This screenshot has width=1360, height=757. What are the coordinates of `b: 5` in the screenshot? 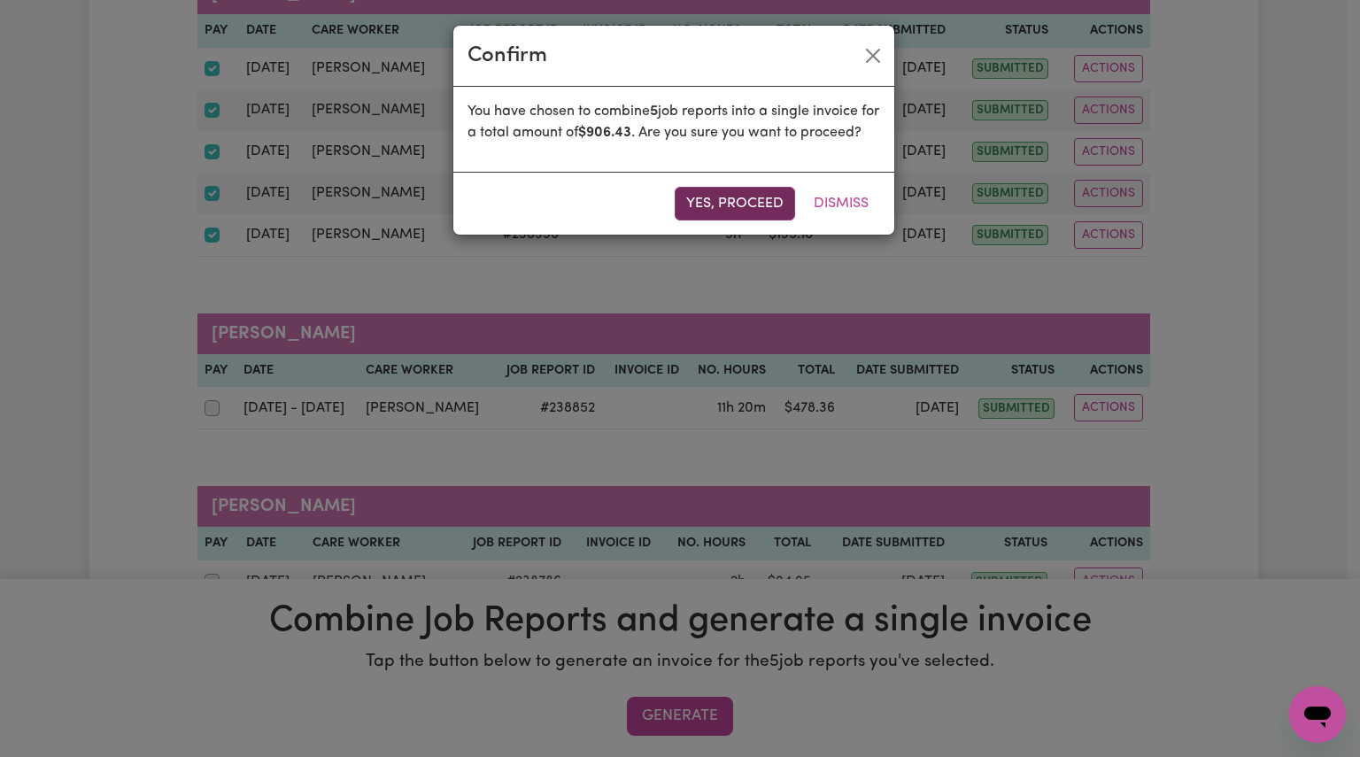 It's located at (654, 112).